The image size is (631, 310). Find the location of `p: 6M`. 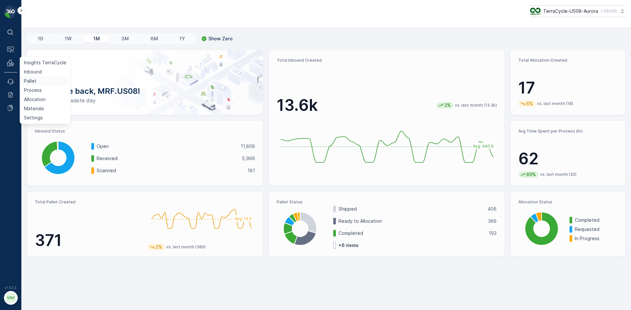

p: 6M is located at coordinates (154, 39).